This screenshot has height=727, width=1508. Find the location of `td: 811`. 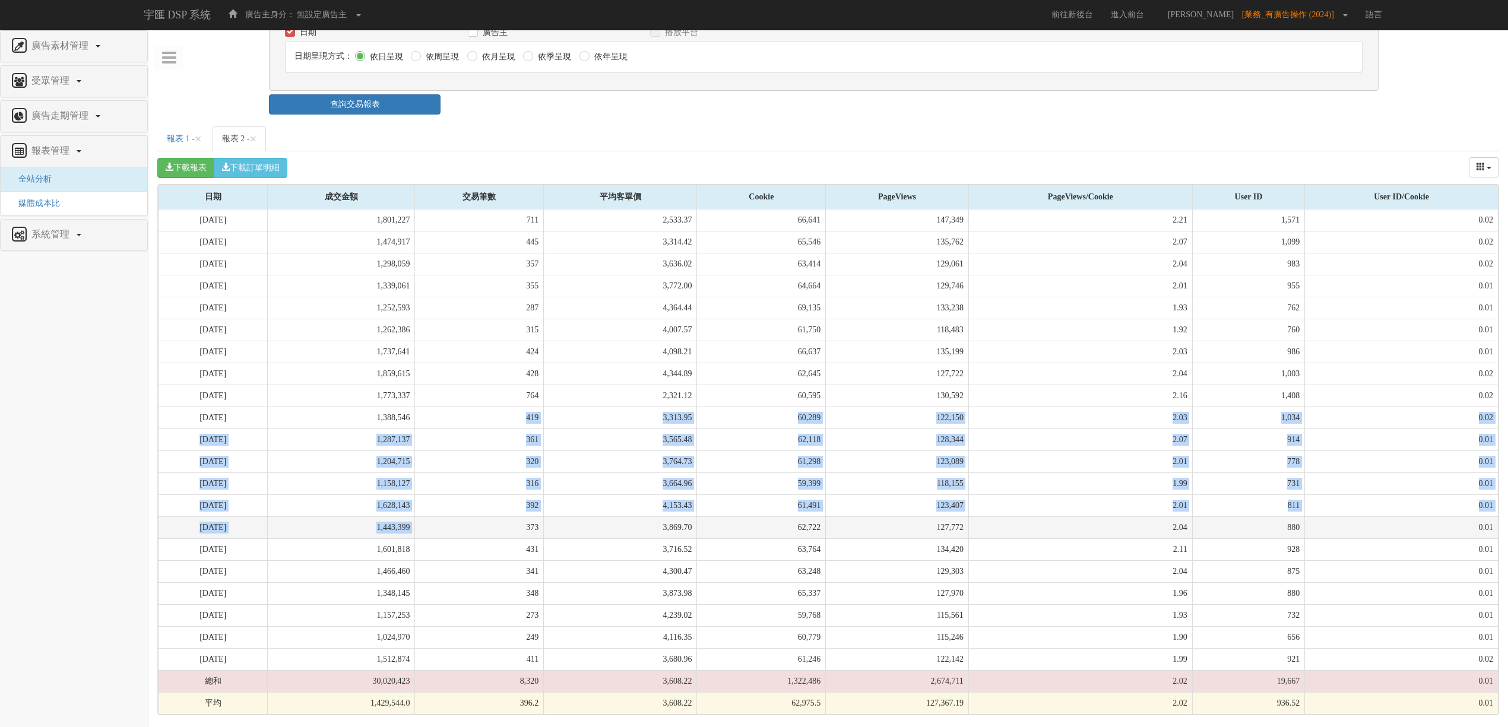

td: 811 is located at coordinates (1248, 505).